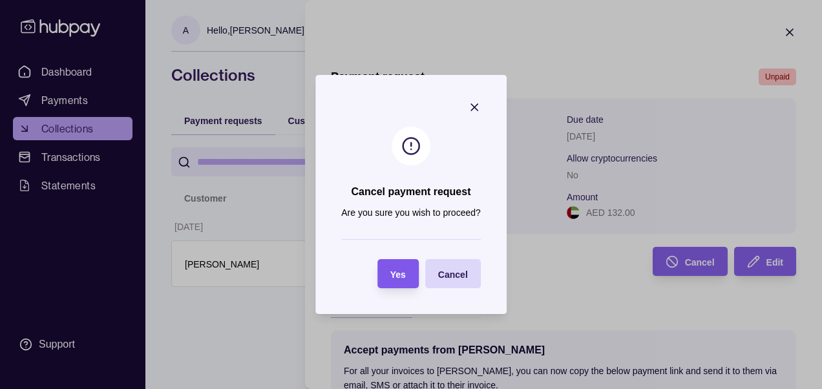 This screenshot has height=389, width=822. Describe the element at coordinates (398, 275) in the screenshot. I see `span: Yes` at that location.